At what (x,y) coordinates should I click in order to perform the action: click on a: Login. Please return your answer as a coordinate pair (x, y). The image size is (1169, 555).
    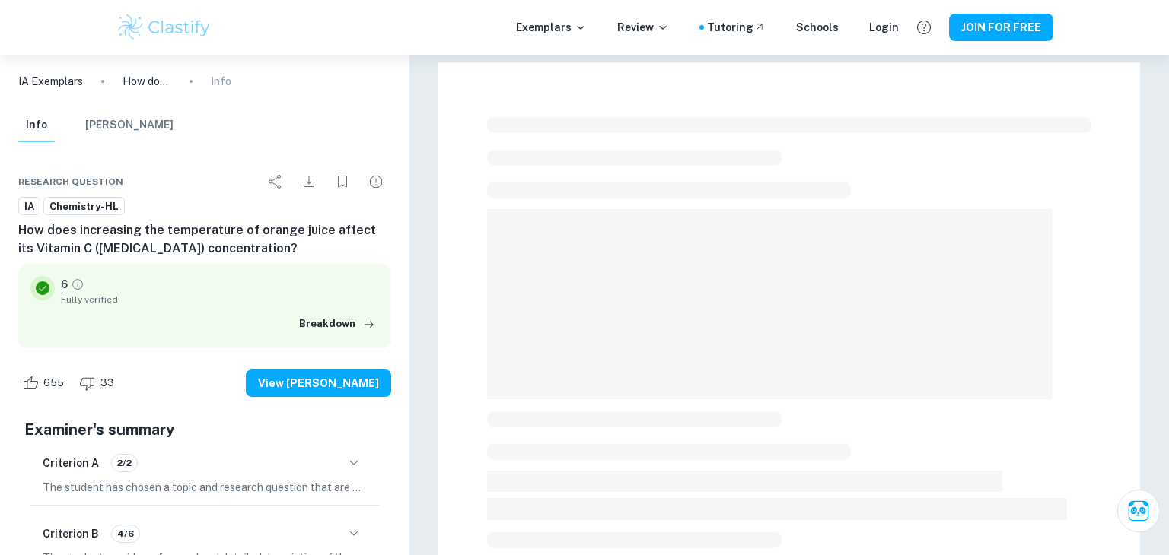
    Looking at the image, I should click on (883, 27).